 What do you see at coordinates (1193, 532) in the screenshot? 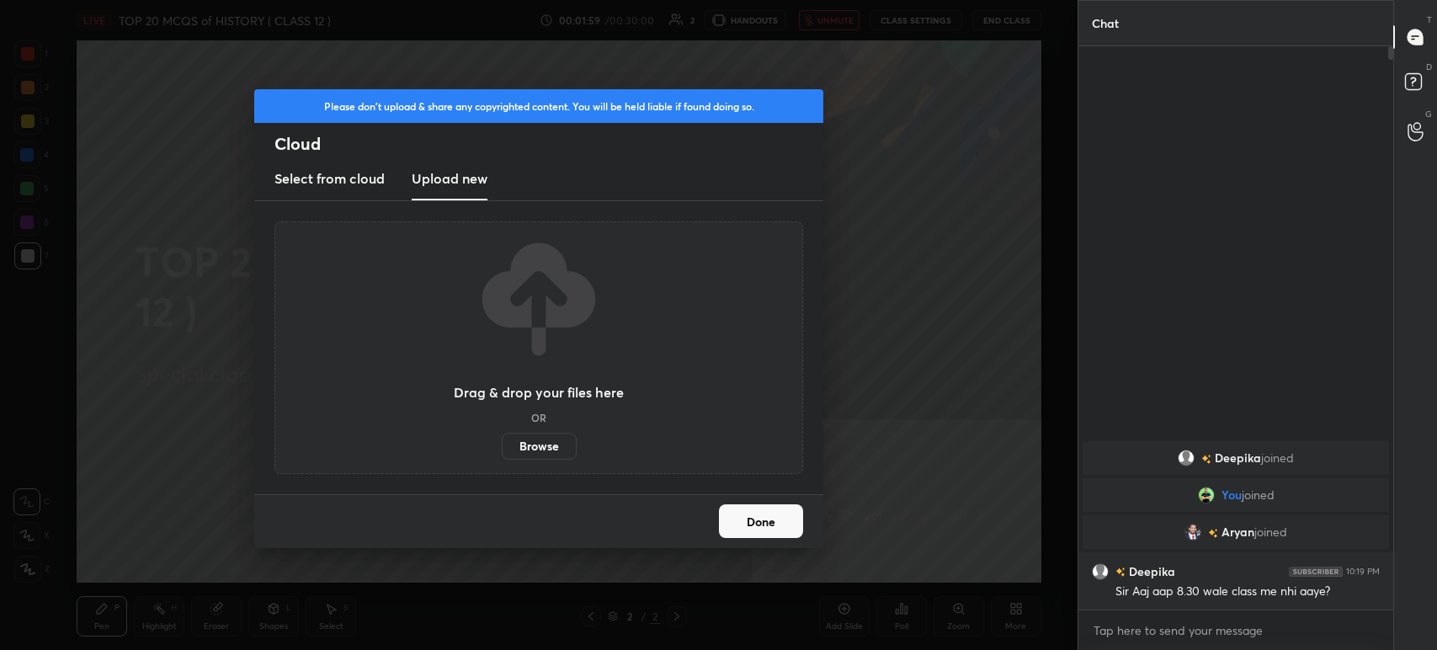
I see `img: 894a500d30f24174a84092fa96ad660c.48055326_3` at bounding box center [1193, 532].